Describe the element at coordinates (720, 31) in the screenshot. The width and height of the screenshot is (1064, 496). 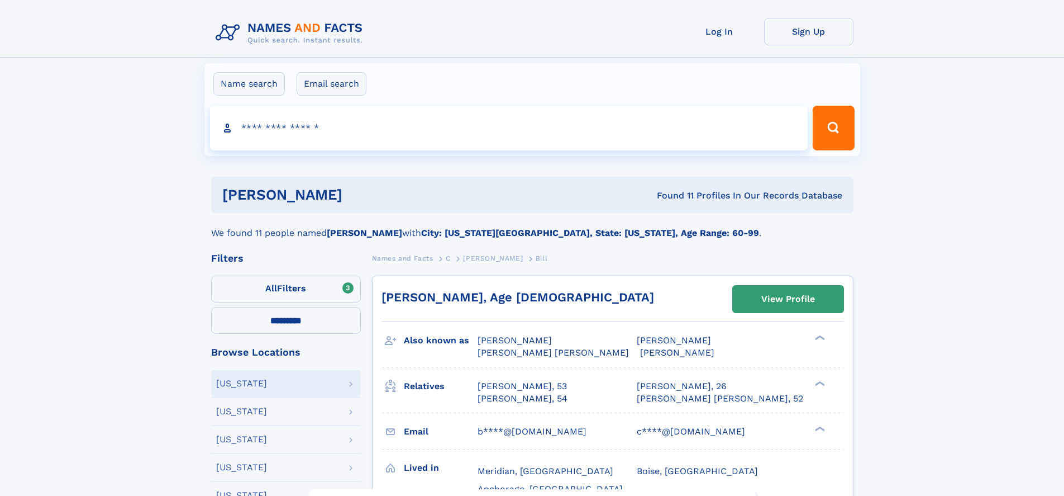
I see `a: Log In` at that location.